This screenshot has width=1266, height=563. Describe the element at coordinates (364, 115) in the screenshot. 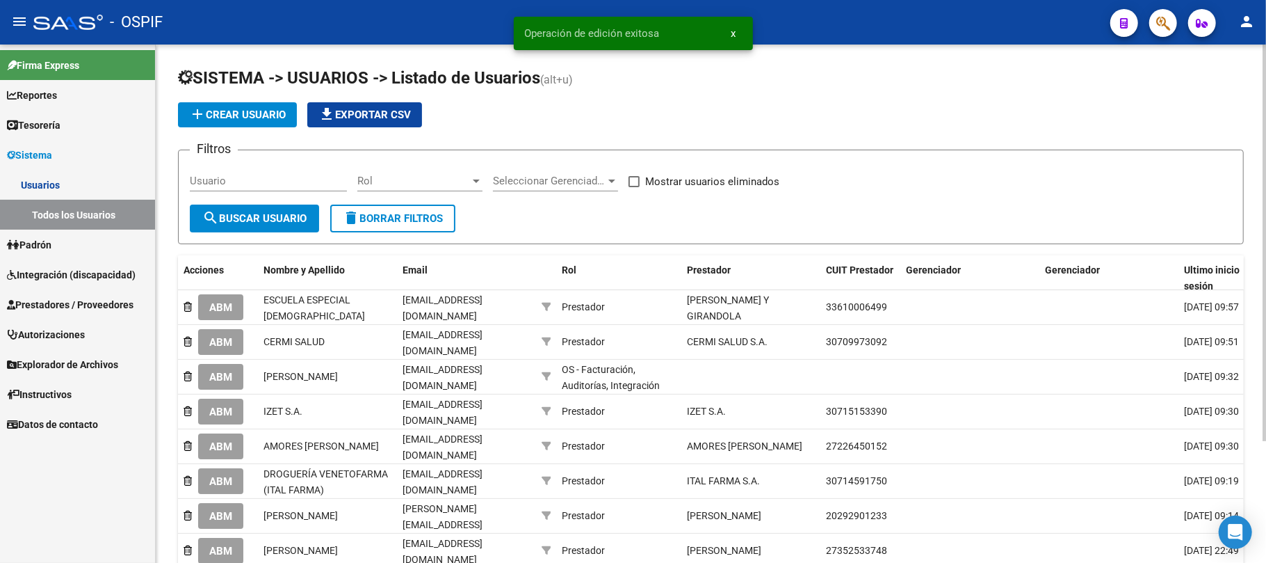

I see `span: Exportar CSV` at that location.